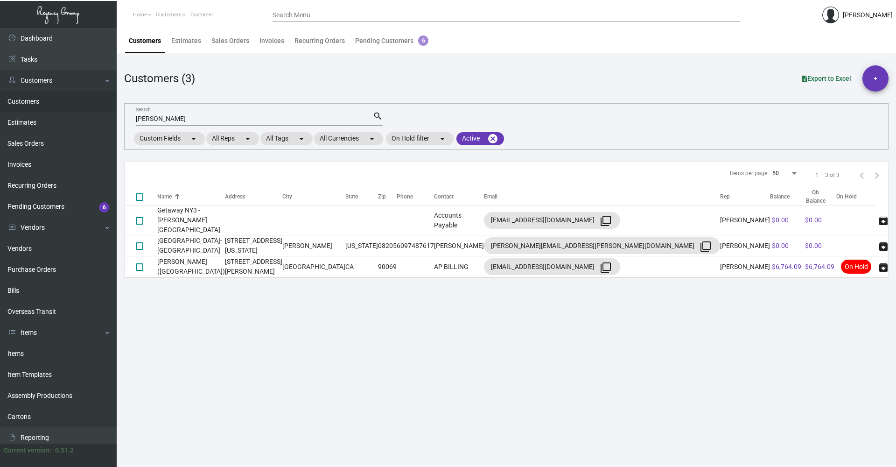  Describe the element at coordinates (827, 175) in the screenshot. I see `div: 1 – 3 of 3` at that location.